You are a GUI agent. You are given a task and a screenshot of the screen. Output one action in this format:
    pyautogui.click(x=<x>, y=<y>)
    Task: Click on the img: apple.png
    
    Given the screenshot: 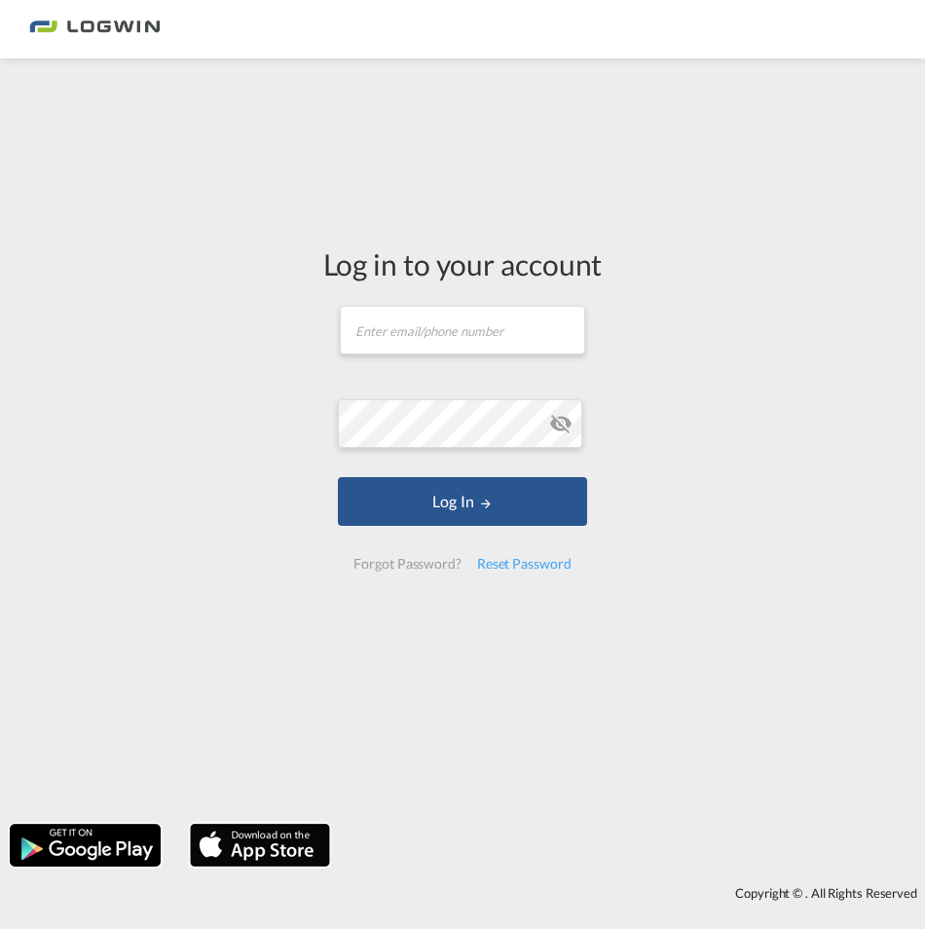 What is the action you would take?
    pyautogui.click(x=260, y=846)
    